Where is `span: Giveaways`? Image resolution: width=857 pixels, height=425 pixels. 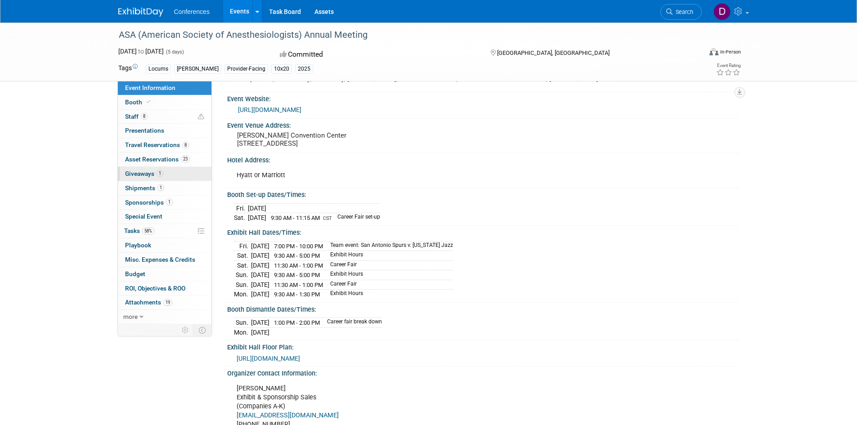
span: Giveaways is located at coordinates (144, 174).